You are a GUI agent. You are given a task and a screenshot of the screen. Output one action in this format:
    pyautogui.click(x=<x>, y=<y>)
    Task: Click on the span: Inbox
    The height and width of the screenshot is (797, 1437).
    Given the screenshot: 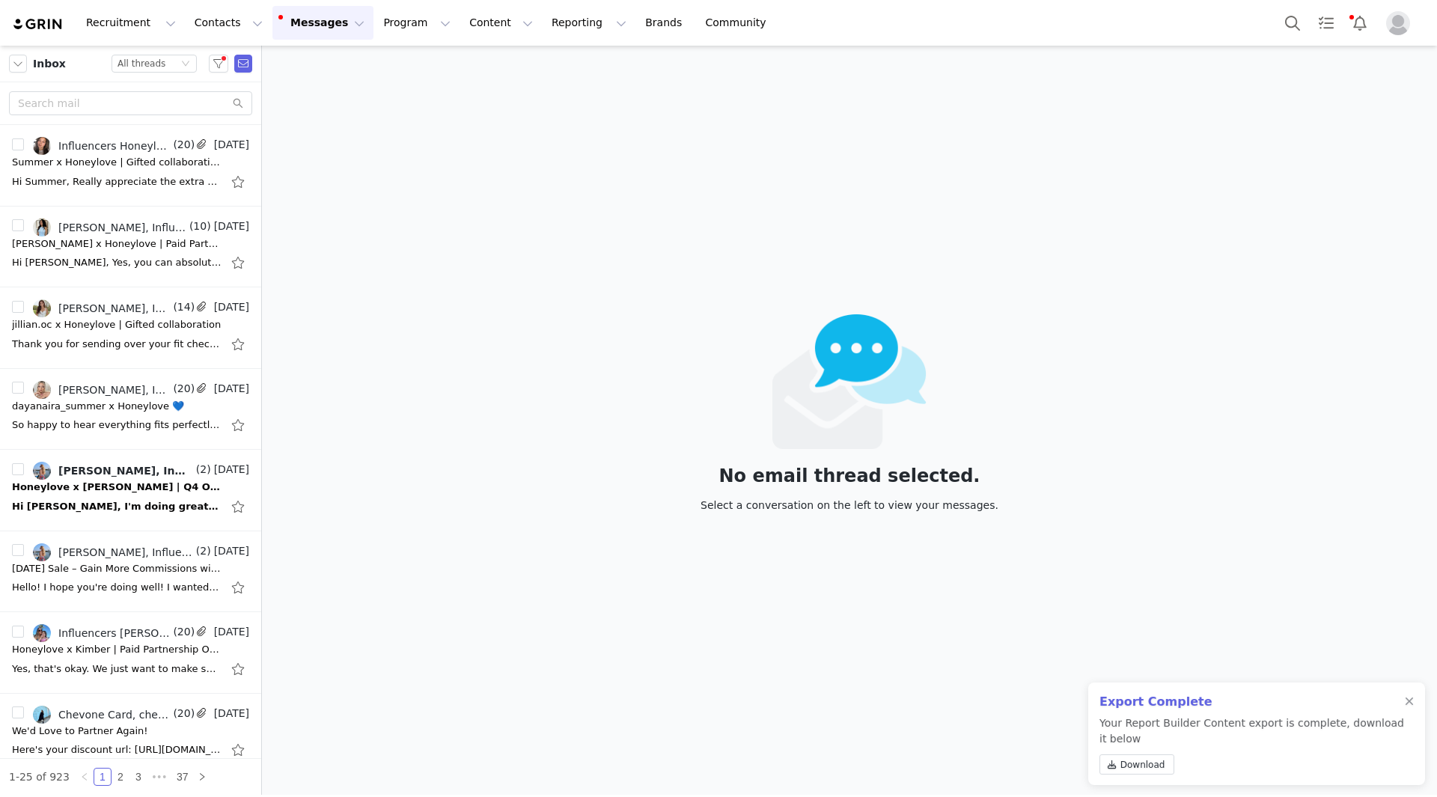 What is the action you would take?
    pyautogui.click(x=49, y=64)
    